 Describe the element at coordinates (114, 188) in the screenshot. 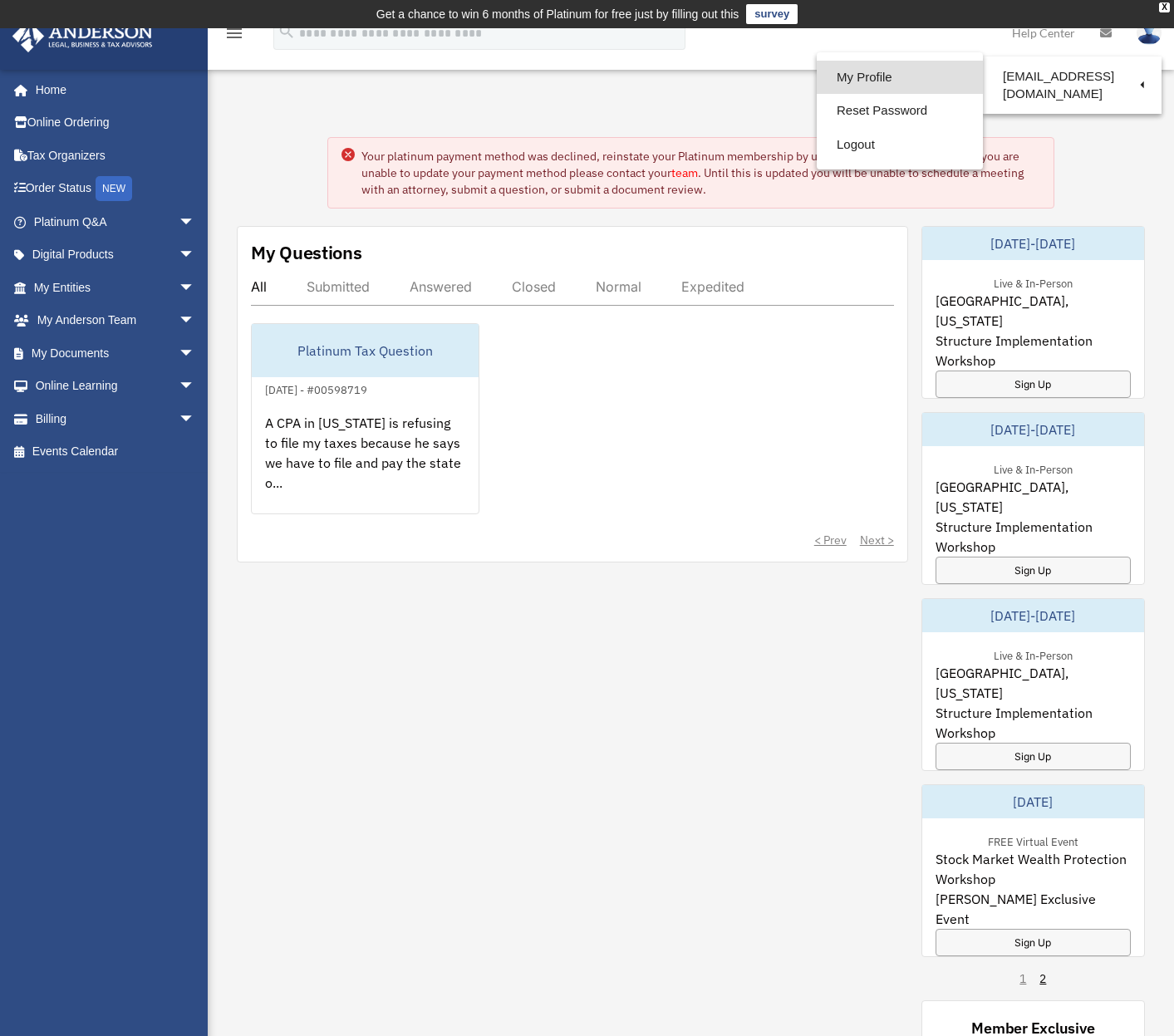

I see `div: NEW` at that location.